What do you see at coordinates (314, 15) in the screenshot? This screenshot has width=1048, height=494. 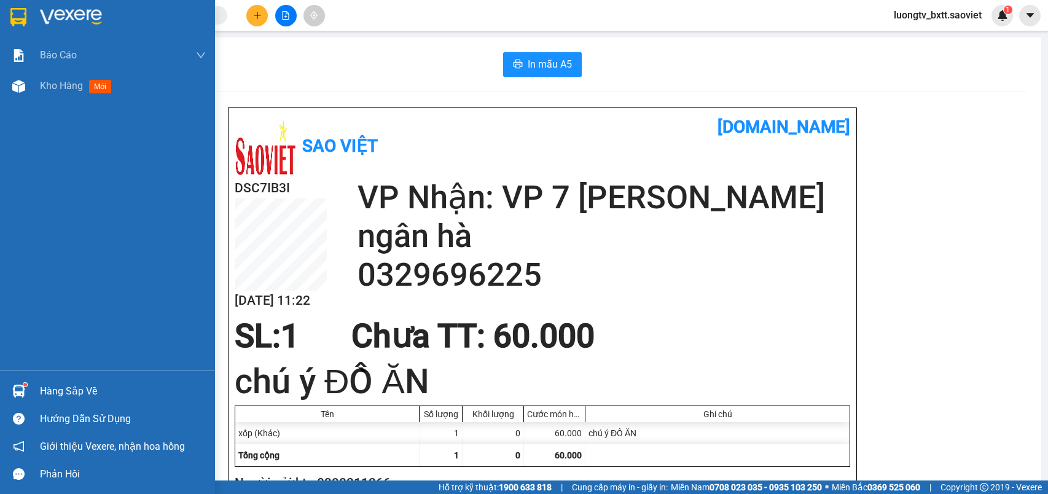 I see `span: aim` at bounding box center [314, 15].